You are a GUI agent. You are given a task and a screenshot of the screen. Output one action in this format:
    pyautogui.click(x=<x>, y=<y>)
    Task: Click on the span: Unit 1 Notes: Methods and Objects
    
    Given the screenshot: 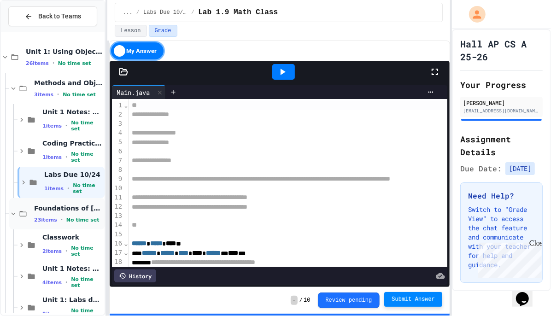 What is the action you would take?
    pyautogui.click(x=72, y=112)
    